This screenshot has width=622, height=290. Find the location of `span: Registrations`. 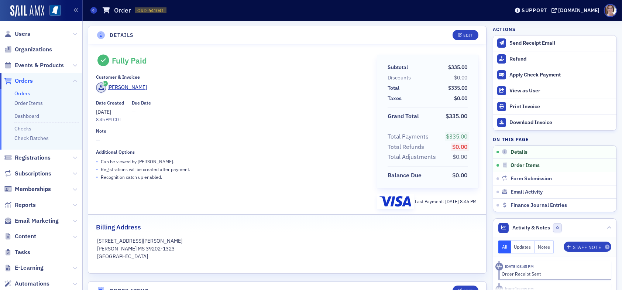

span: Registrations is located at coordinates (33, 158).